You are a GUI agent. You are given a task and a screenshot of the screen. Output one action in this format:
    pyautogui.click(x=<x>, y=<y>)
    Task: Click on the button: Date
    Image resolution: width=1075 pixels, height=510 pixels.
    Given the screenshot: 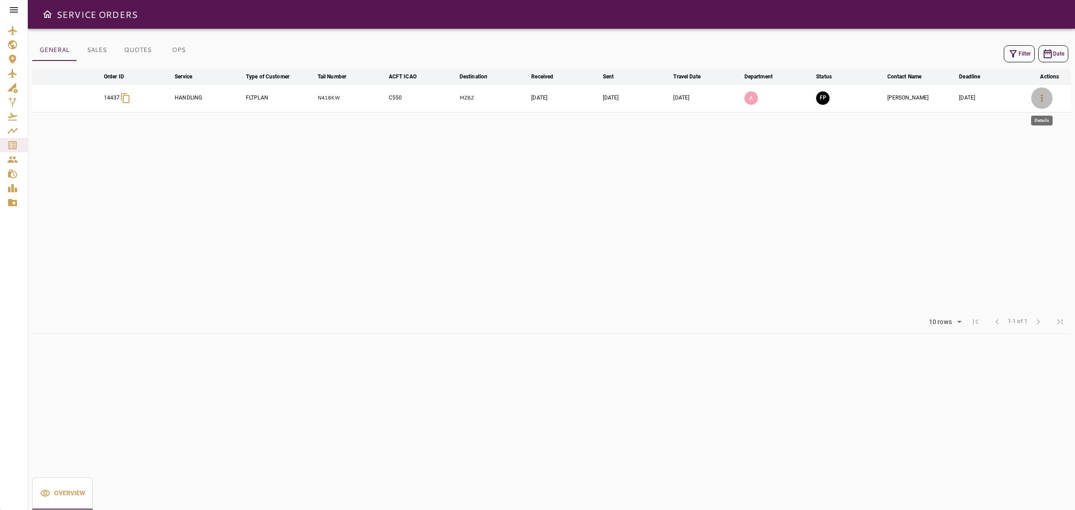 What is the action you would take?
    pyautogui.click(x=1053, y=54)
    